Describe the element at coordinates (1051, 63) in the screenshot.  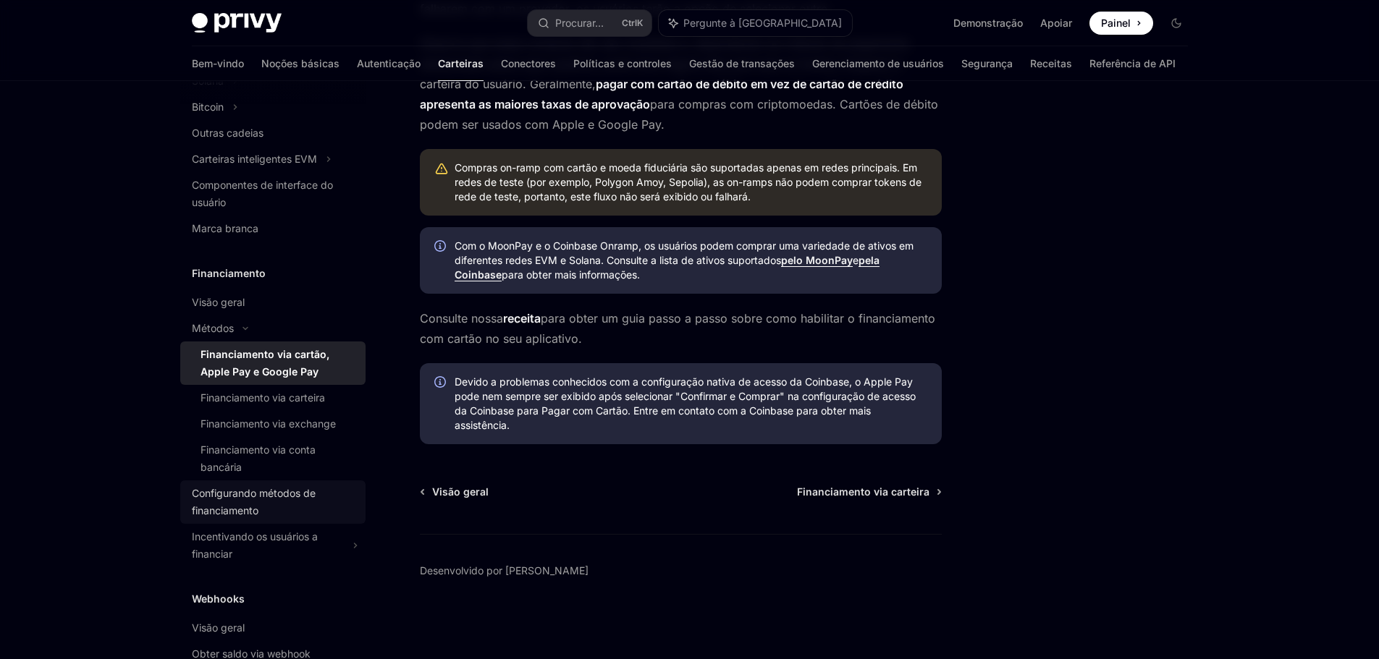
I see `font: Receitas` at that location.